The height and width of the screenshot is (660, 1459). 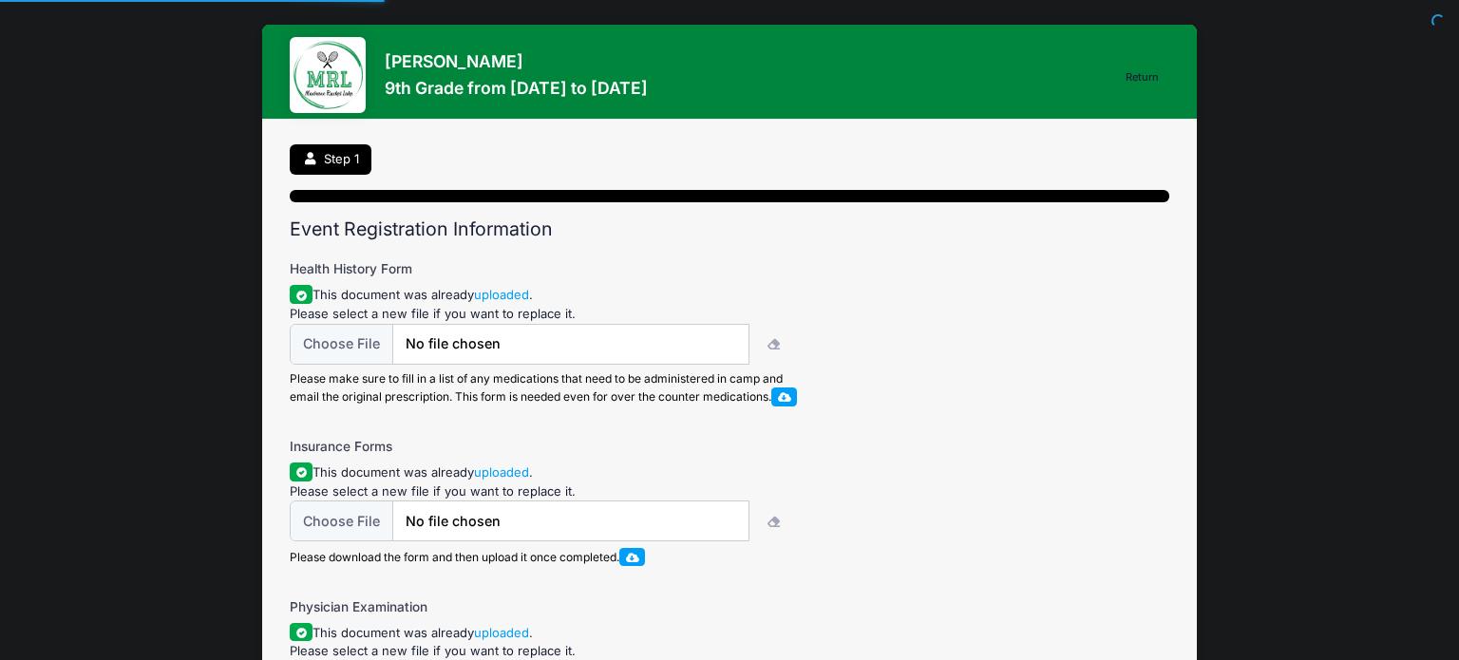 I want to click on h2: Event Registration Information, so click(x=730, y=229).